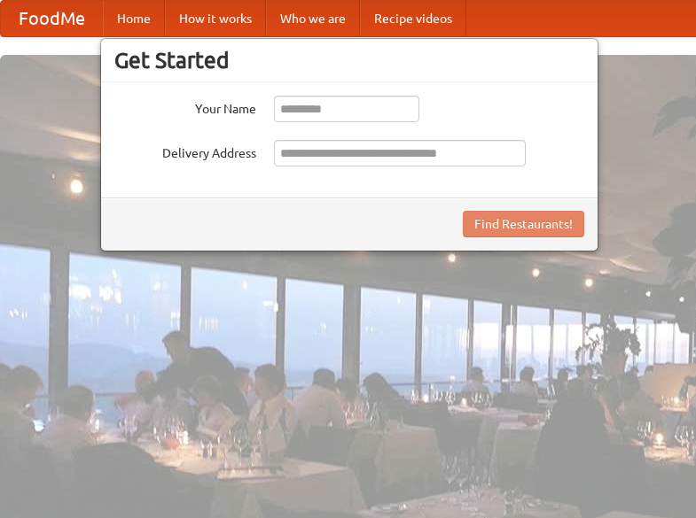  What do you see at coordinates (523, 224) in the screenshot?
I see `button: Find Restaurants!` at bounding box center [523, 224].